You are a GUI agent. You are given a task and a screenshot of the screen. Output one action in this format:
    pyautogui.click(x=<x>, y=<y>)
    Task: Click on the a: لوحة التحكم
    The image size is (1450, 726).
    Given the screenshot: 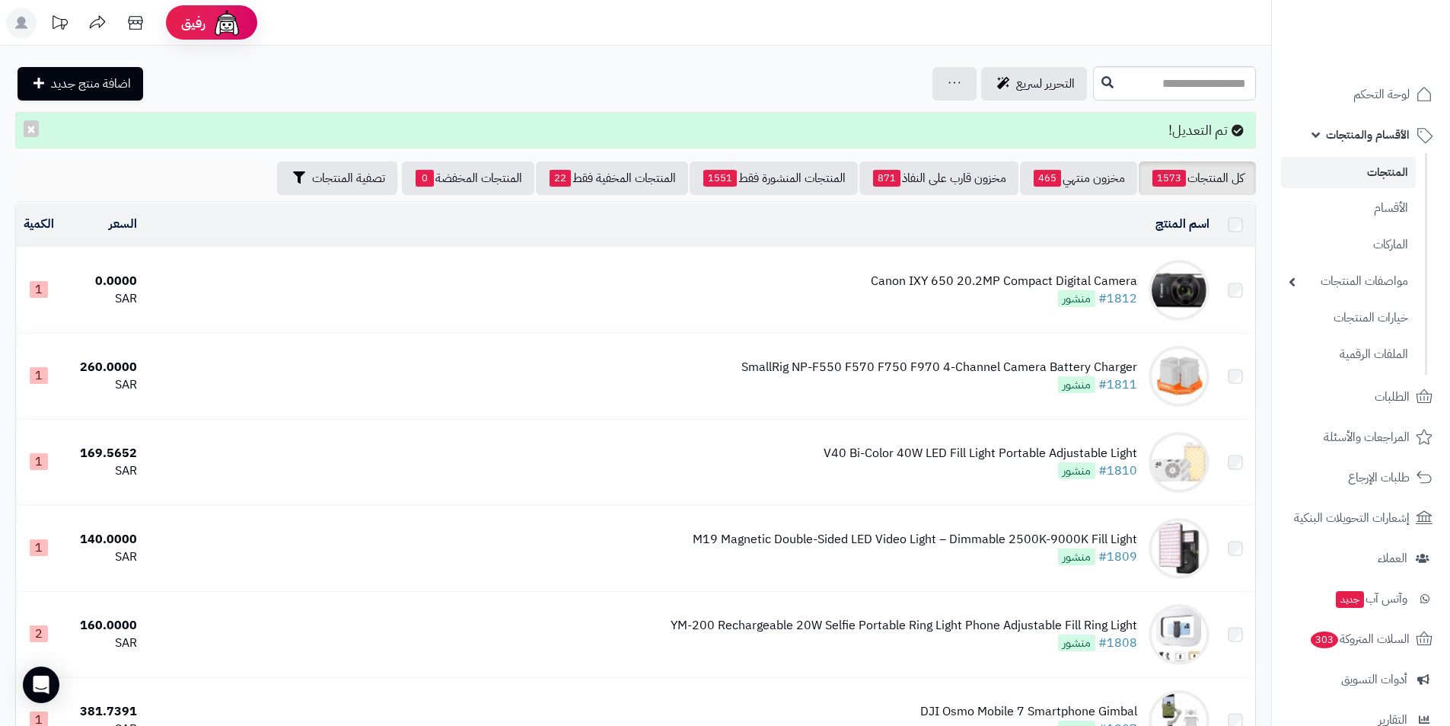 What is the action you would take?
    pyautogui.click(x=1361, y=94)
    